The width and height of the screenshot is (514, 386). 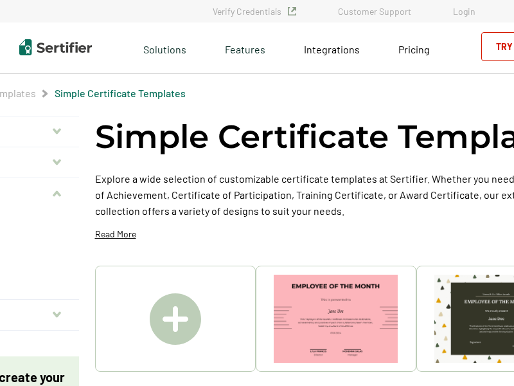 What do you see at coordinates (165, 48) in the screenshot?
I see `span: Solutions` at bounding box center [165, 48].